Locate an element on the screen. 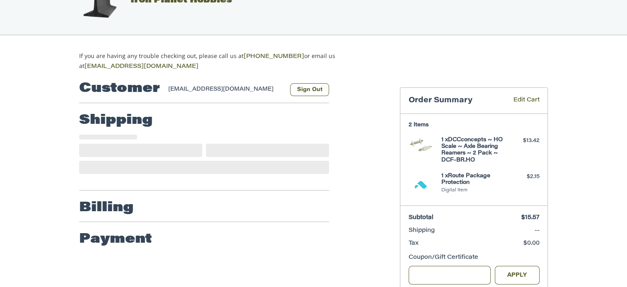 The width and height of the screenshot is (627, 287). div: Coupon/Gift Certificate is located at coordinates (474, 258).